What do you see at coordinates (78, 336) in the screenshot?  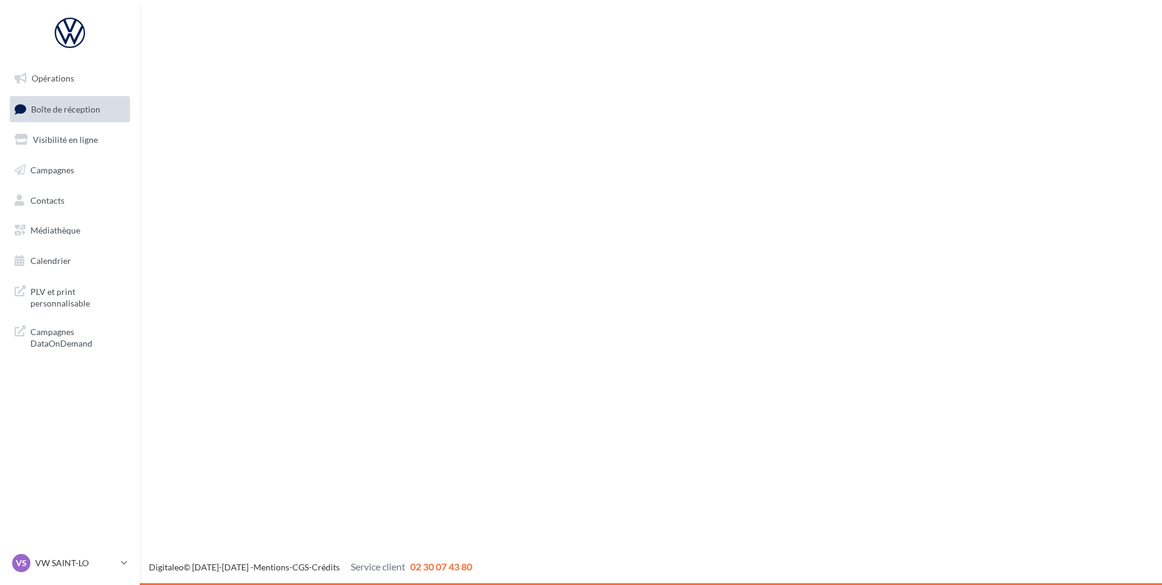 I see `span: Campagnes DataOnDemand` at bounding box center [78, 336].